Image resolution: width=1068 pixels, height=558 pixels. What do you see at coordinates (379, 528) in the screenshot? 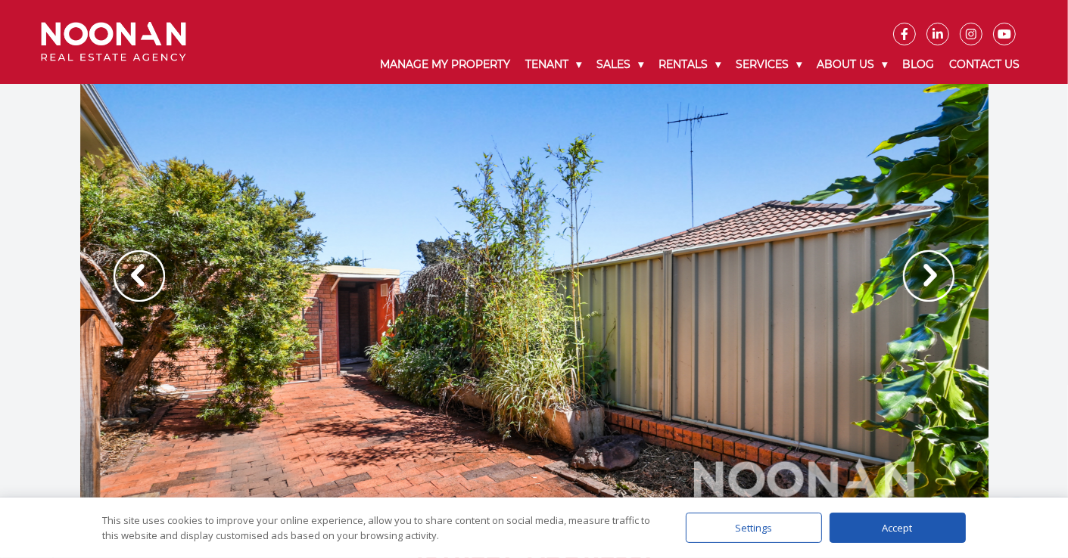
I see `div: This site uses cookies to improve your online experience, allow you to share content on social me...` at bounding box center [379, 528].